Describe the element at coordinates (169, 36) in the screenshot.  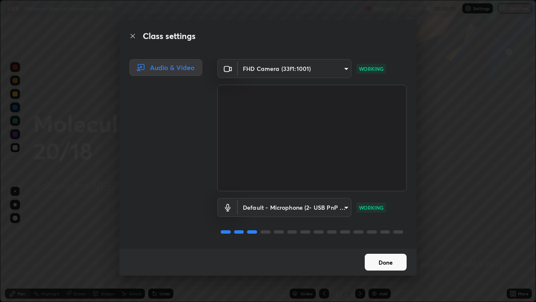
I see `h2: Class settings` at that location.